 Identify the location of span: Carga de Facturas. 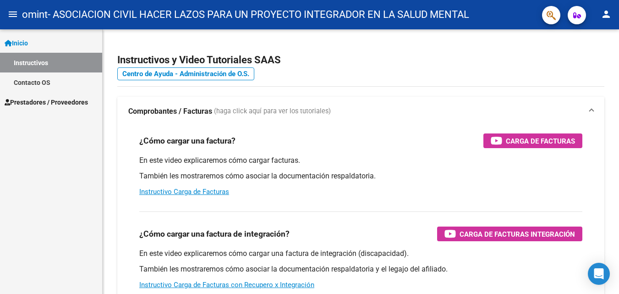
(540, 141).